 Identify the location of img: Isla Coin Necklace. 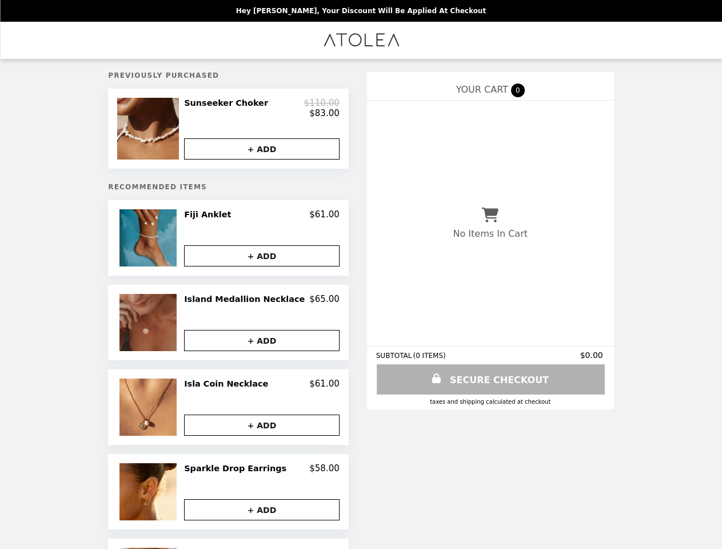
(149, 407).